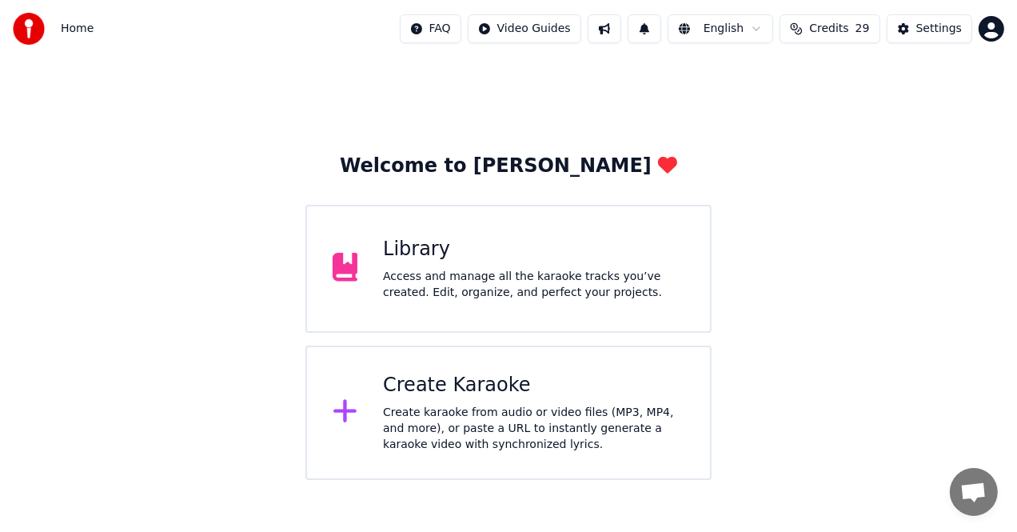 This screenshot has width=1017, height=532. I want to click on span: Credits, so click(828, 29).